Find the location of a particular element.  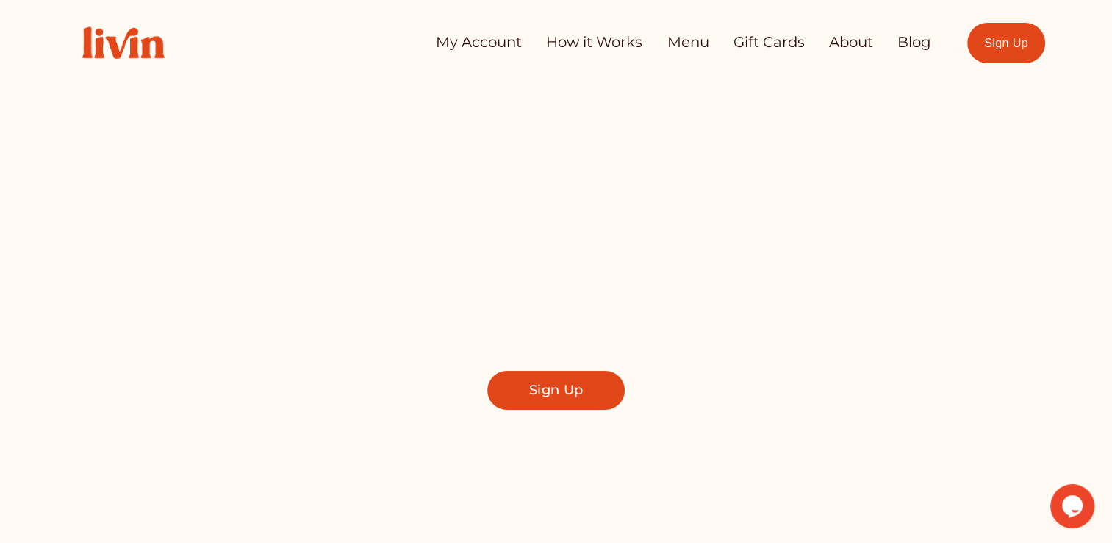

a: Blog is located at coordinates (915, 43).